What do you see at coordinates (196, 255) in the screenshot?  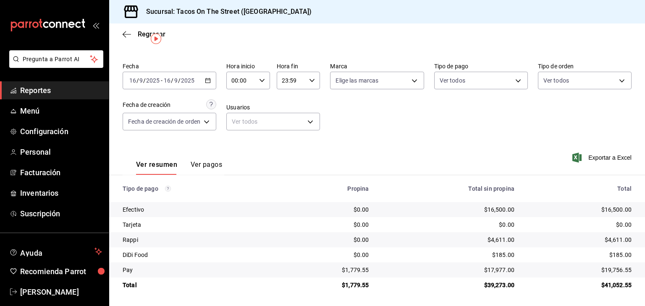 I see `div: DiDi Food` at bounding box center [196, 255].